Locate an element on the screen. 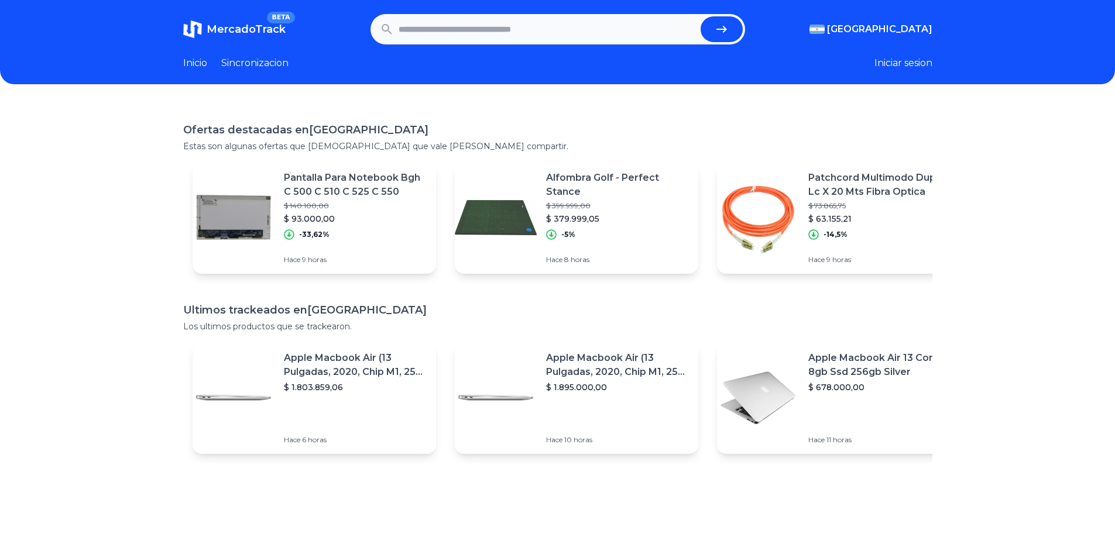  p: $ 140.100,00 is located at coordinates (355, 206).